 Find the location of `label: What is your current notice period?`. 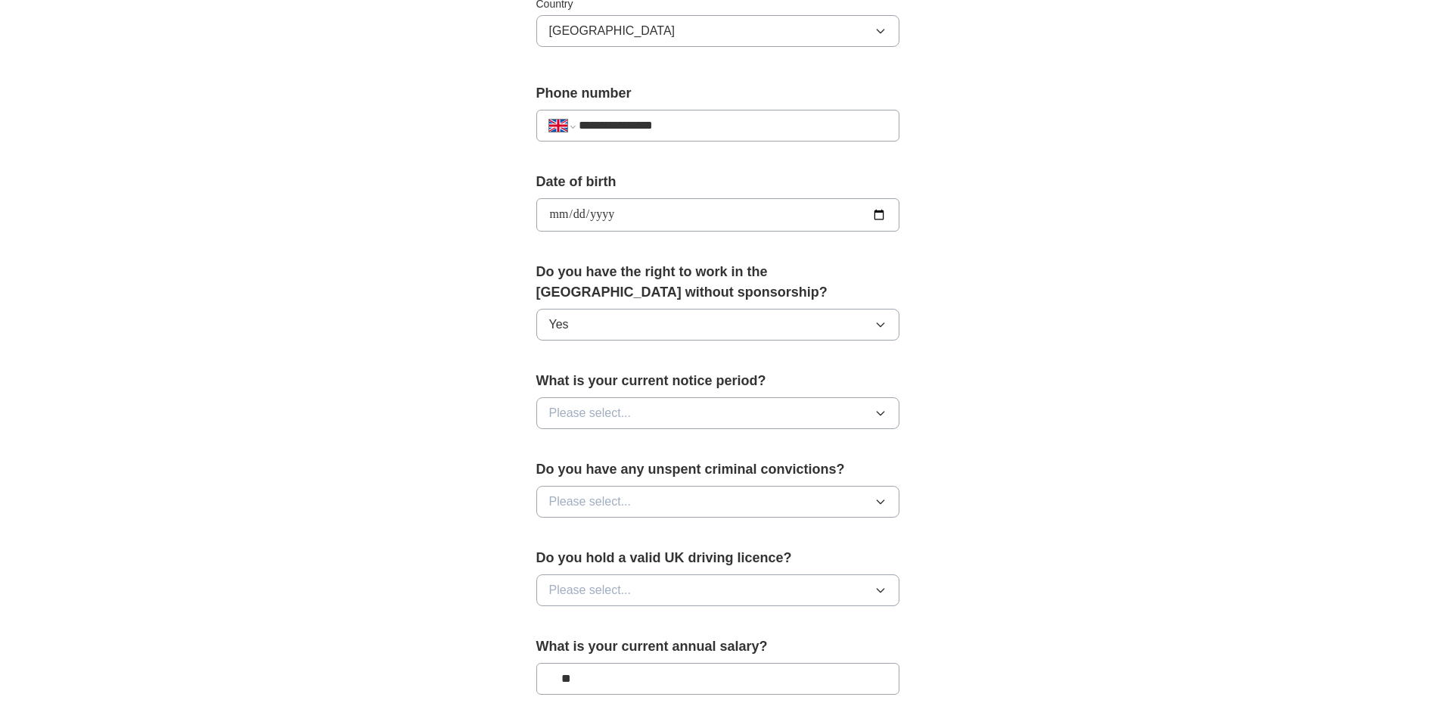

label: What is your current notice period? is located at coordinates (718, 380).